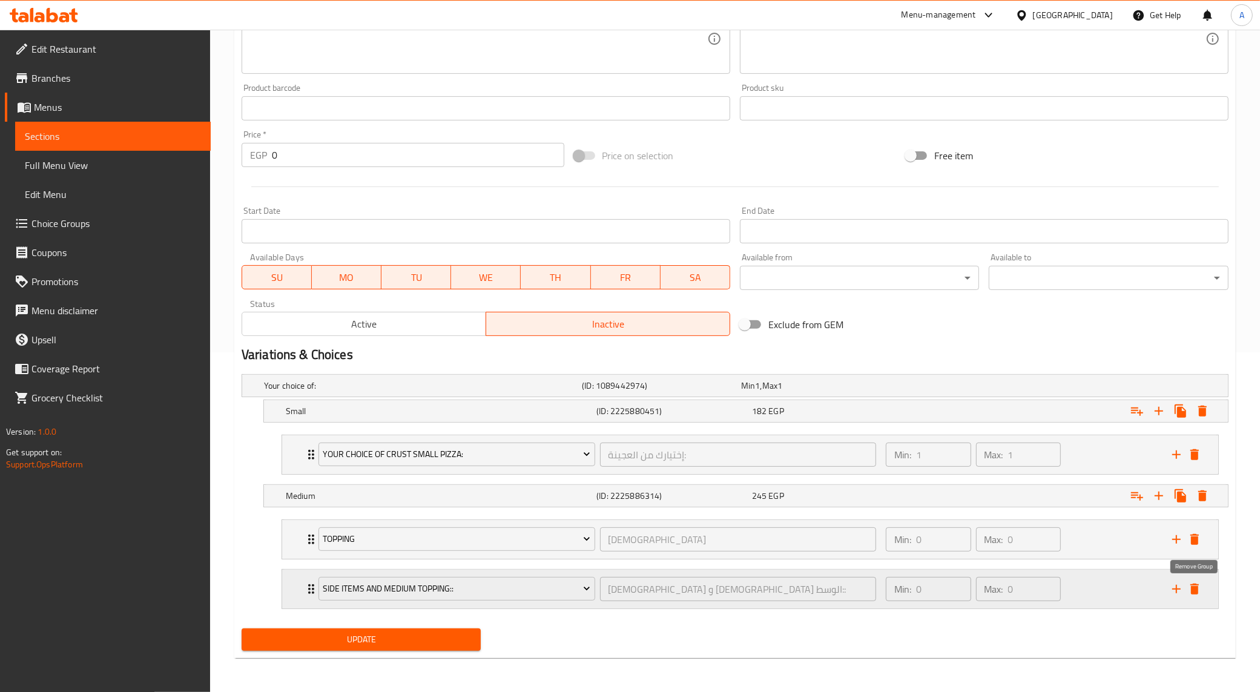 The image size is (1260, 692). What do you see at coordinates (486, 108) in the screenshot?
I see `input: Please enter product barcode` at bounding box center [486, 108].